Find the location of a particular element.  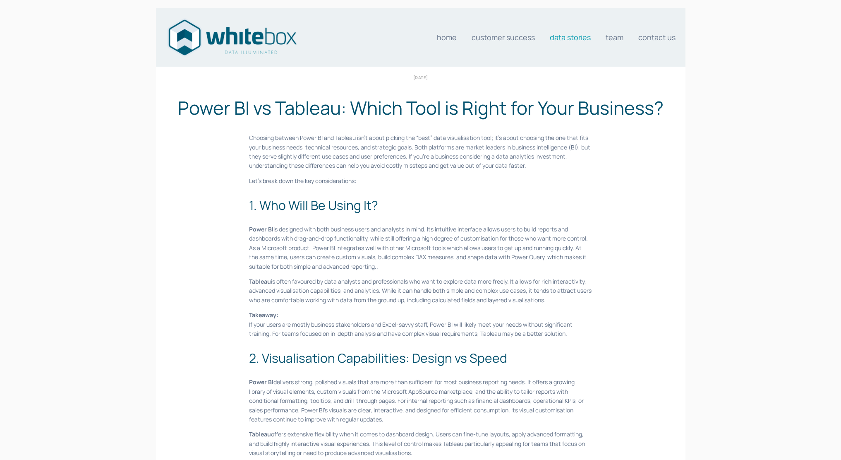

p: Let’s break down the key considerations: is located at coordinates (421, 181).